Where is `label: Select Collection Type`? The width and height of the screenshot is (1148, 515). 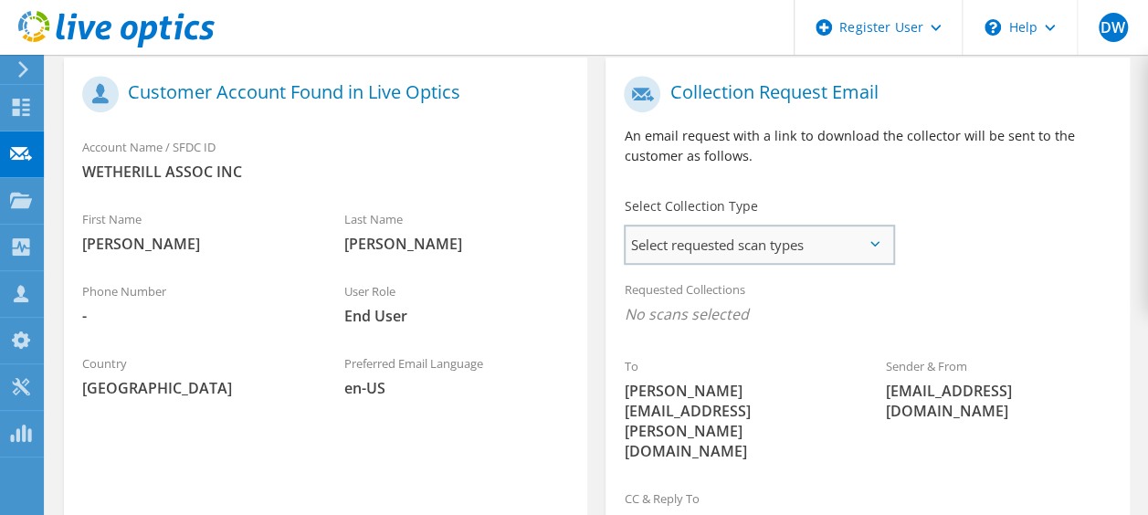
label: Select Collection Type is located at coordinates (691, 206).